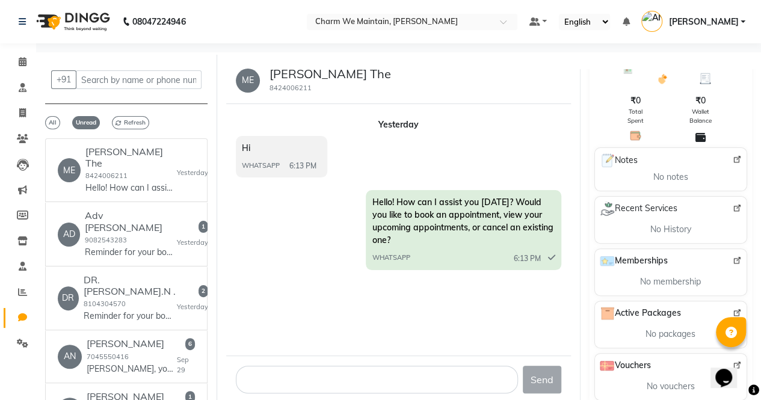 Image resolution: width=761 pixels, height=400 pixels. Describe the element at coordinates (246, 148) in the screenshot. I see `span: Hi` at that location.